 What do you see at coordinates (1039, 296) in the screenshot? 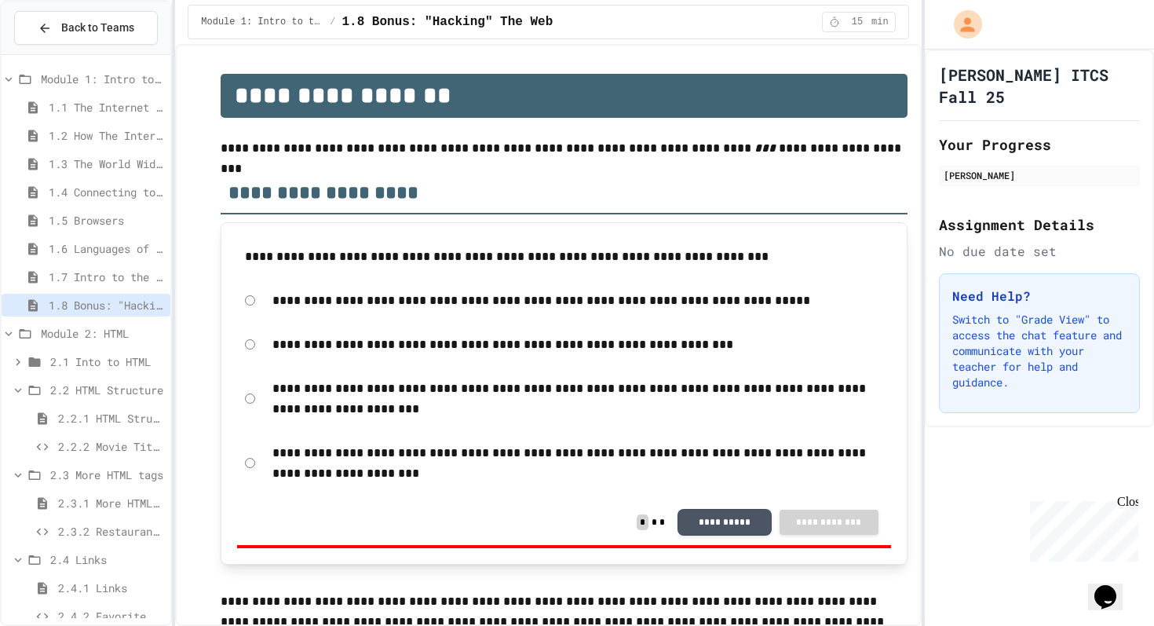
I see `h3: Need Help?` at bounding box center [1039, 296].